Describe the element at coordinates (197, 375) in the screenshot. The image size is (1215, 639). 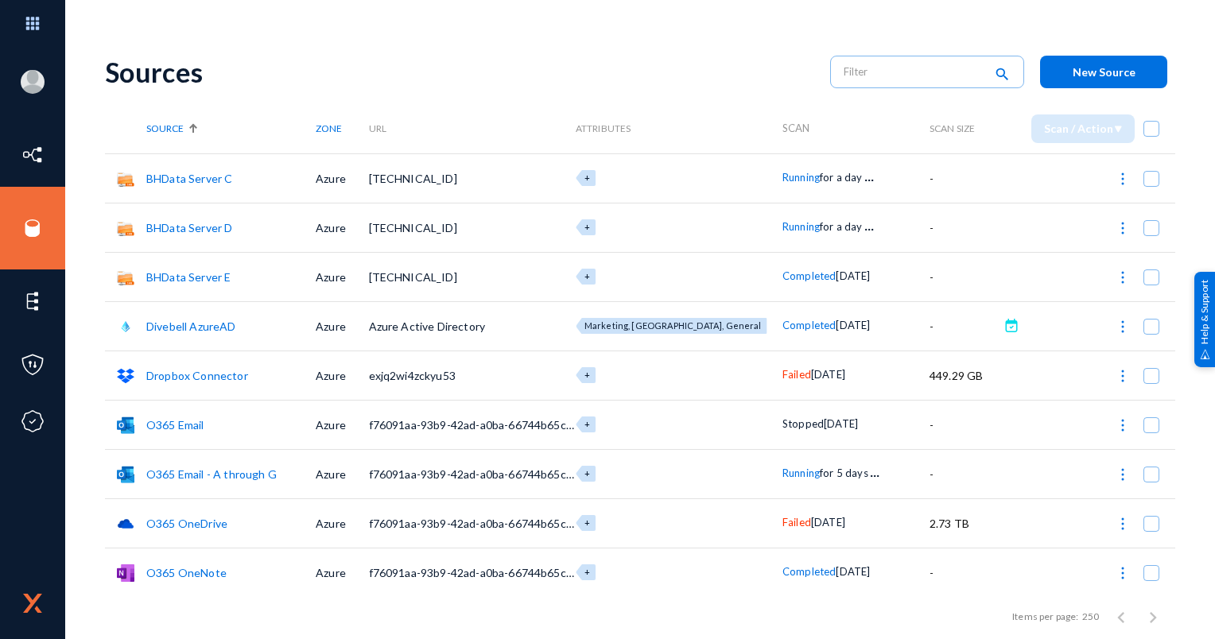
I see `a: Dropbox Connector` at that location.